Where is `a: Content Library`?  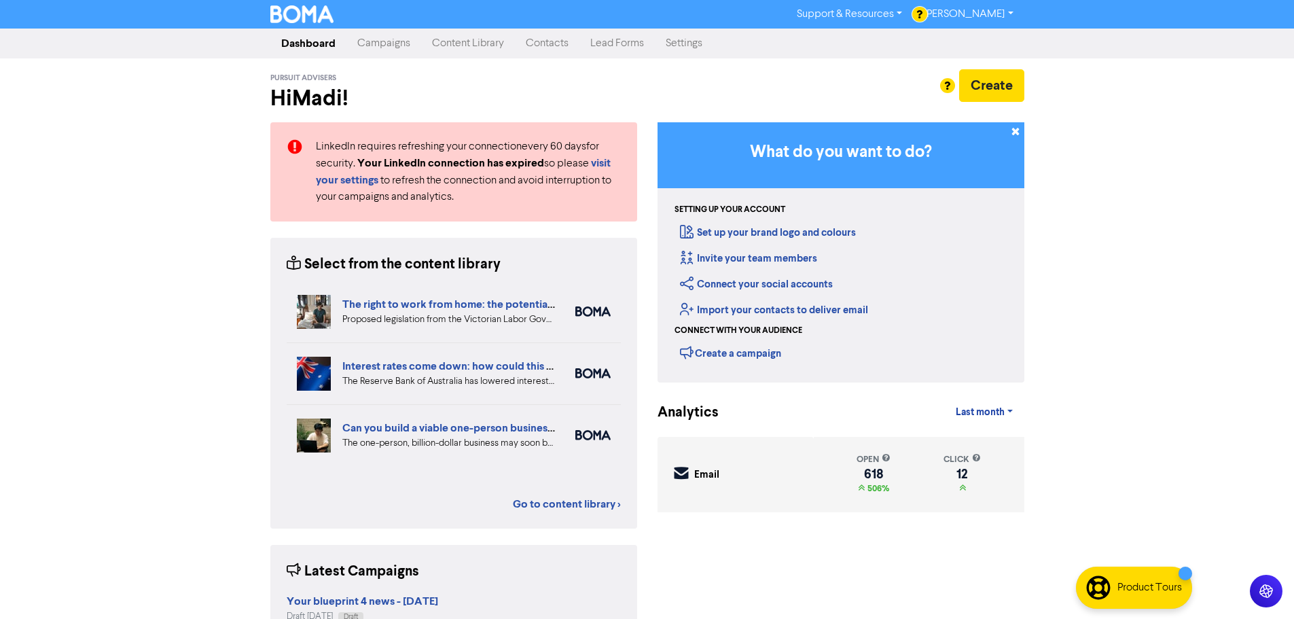 a: Content Library is located at coordinates (468, 43).